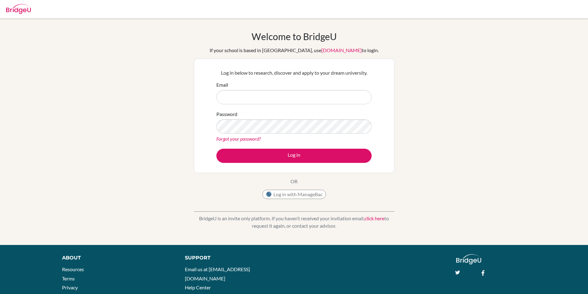 The height and width of the screenshot is (294, 588). What do you see at coordinates (294, 222) in the screenshot?
I see `p: BridgeU is an invite only platform. If you haven’t received your invitation email, to request it ...` at bounding box center [294, 222].